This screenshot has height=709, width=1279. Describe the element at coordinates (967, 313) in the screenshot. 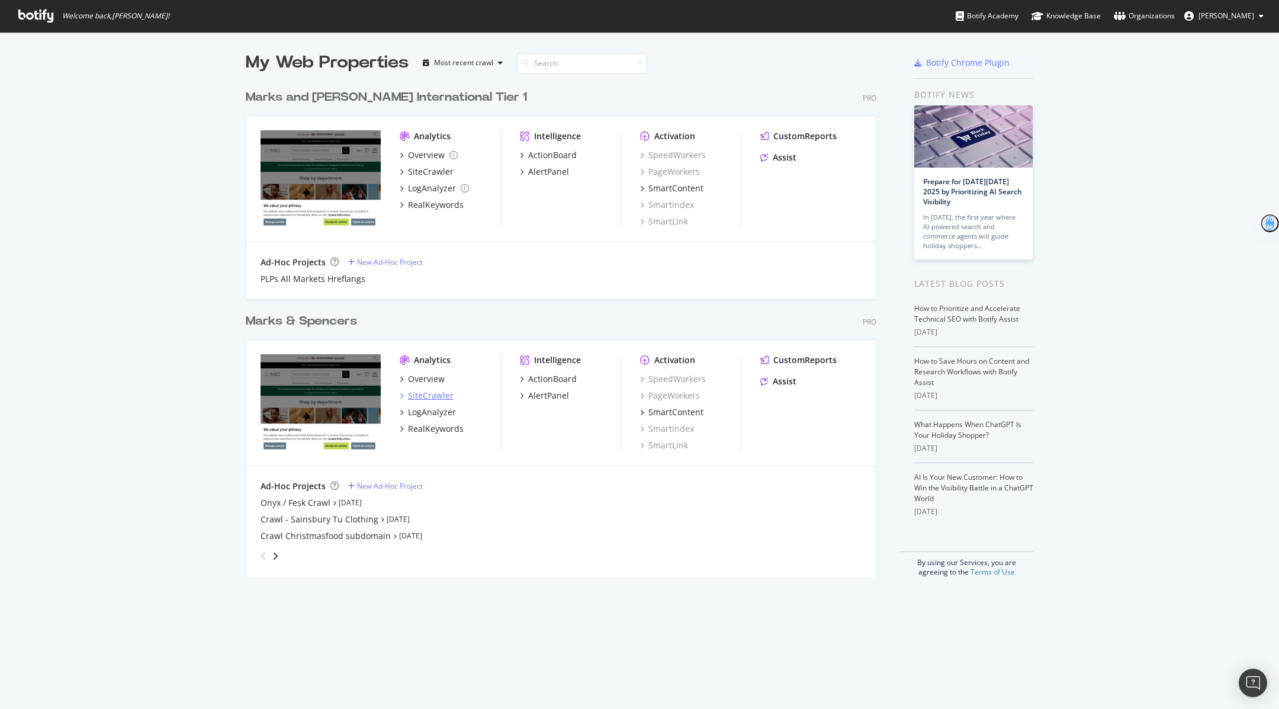

I see `a: How to Prioritize and Accelerate Technical SEO with Botify Assist` at that location.